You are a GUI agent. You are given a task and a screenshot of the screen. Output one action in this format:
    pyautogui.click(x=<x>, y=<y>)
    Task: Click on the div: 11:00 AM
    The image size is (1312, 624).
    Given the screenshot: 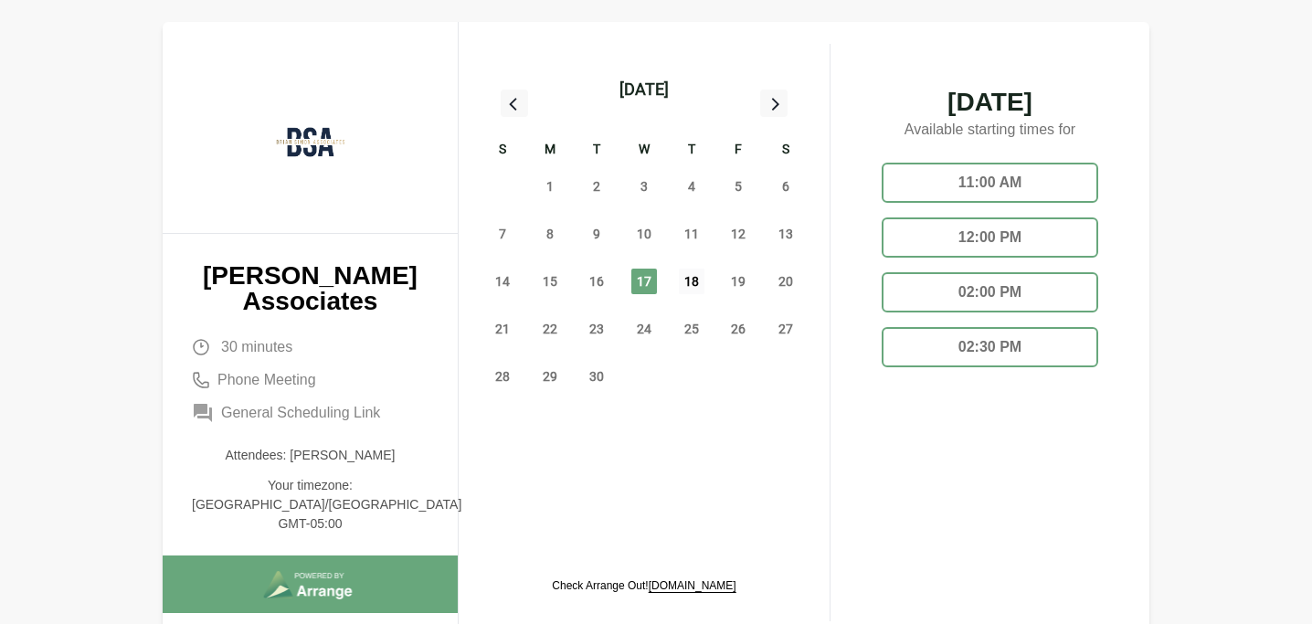 What is the action you would take?
    pyautogui.click(x=990, y=183)
    